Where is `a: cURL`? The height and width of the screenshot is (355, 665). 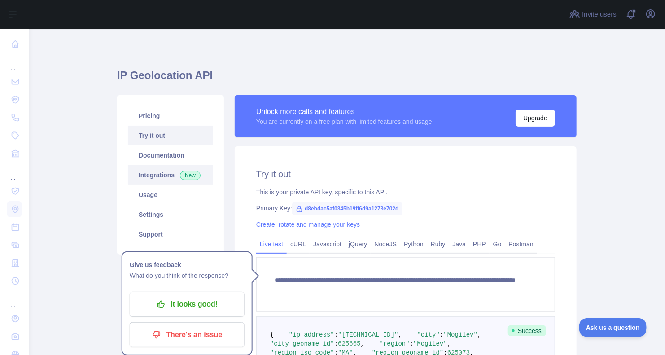
a: cURL is located at coordinates (298, 244).